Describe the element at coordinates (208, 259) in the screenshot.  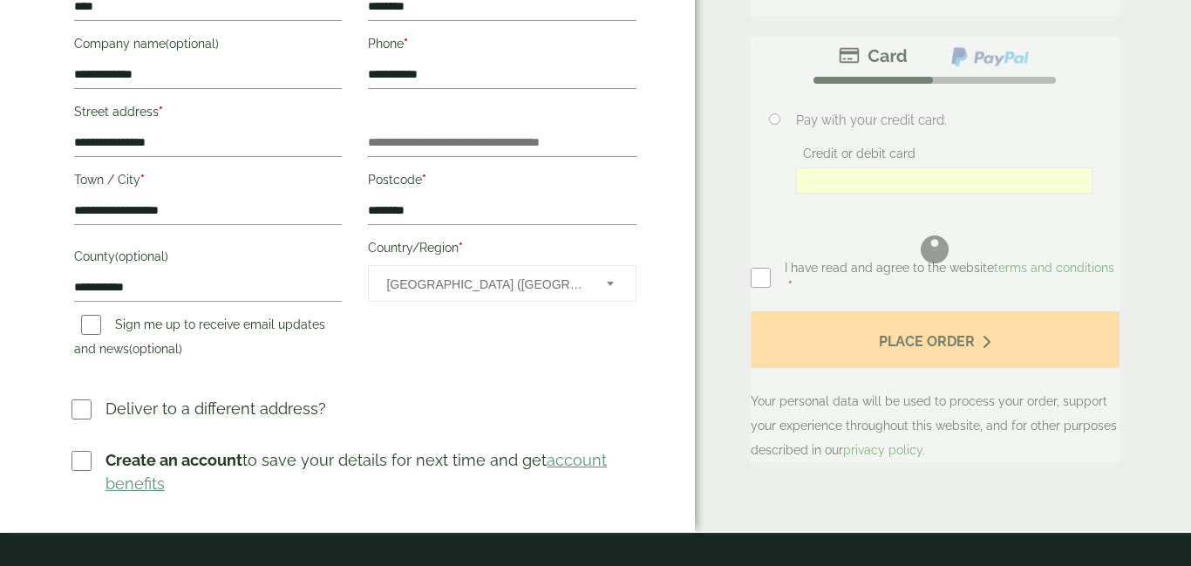
I see `label: County` at that location.